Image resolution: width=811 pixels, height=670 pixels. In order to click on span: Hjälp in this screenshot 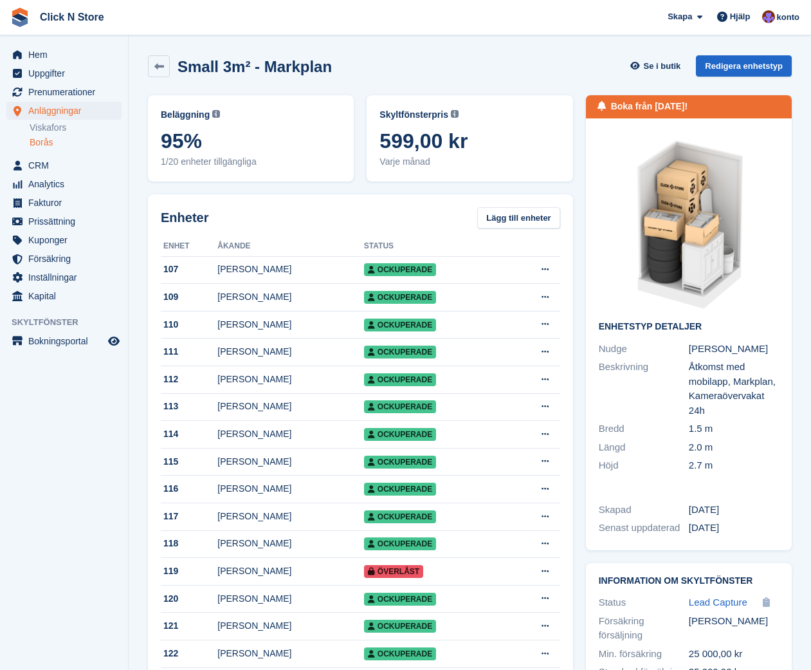, I will do `click(740, 17)`.